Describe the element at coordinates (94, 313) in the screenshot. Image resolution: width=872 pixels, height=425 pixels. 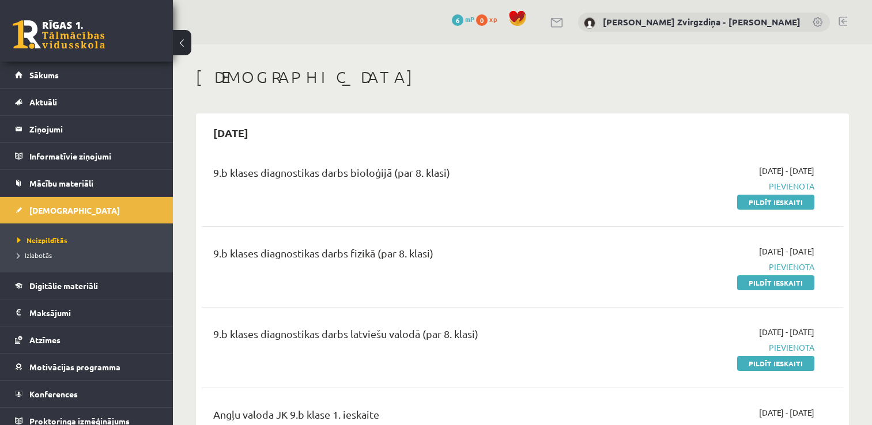
I see `legend: Maksājumi` at that location.